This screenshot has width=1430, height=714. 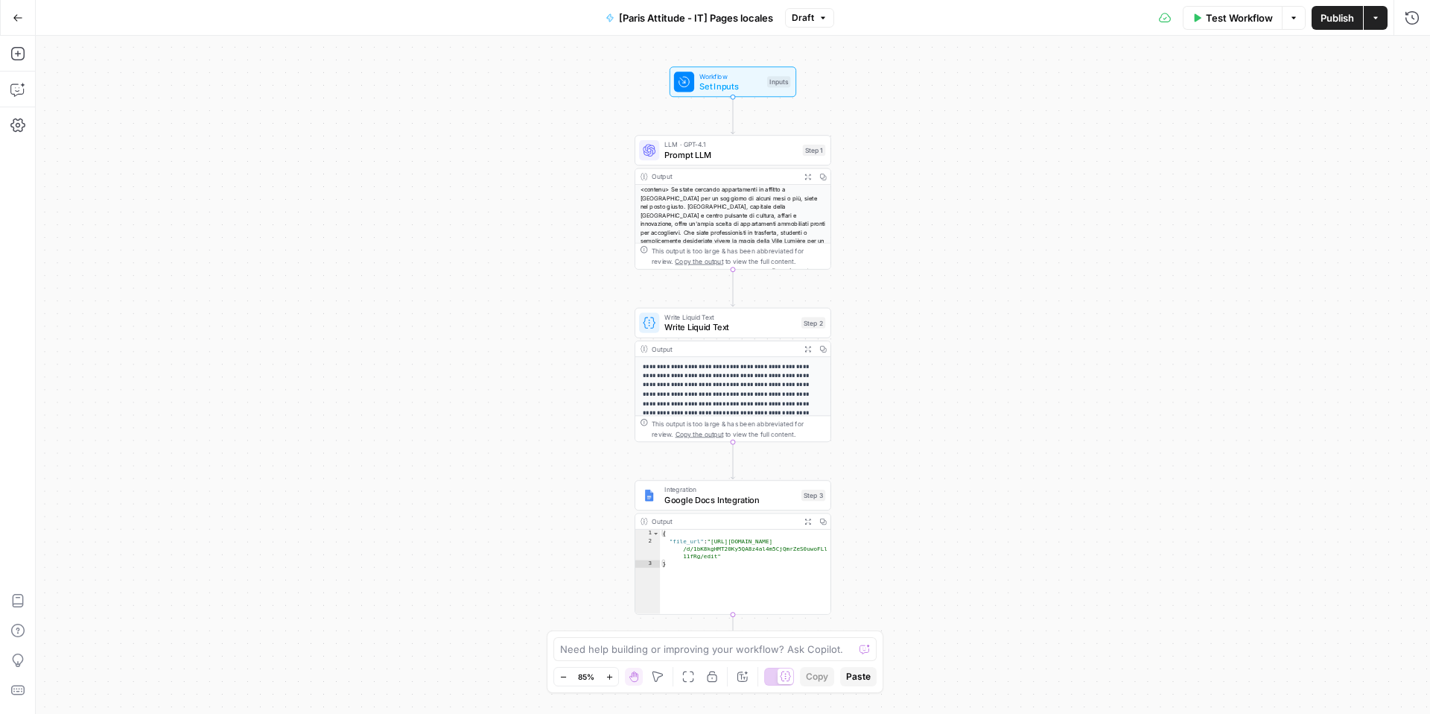 What do you see at coordinates (810, 18) in the screenshot?
I see `button: Draft` at bounding box center [810, 18].